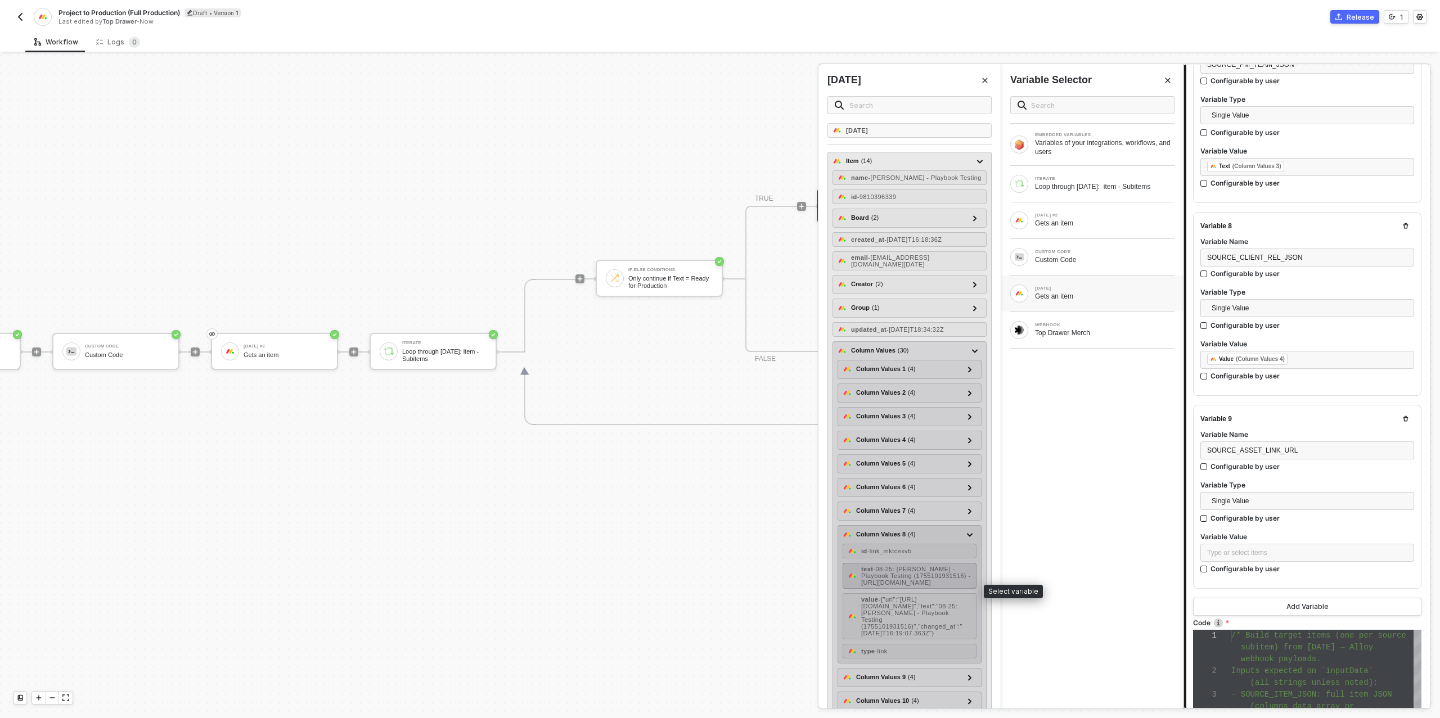  I want to click on div: Gets an item, so click(1104, 223).